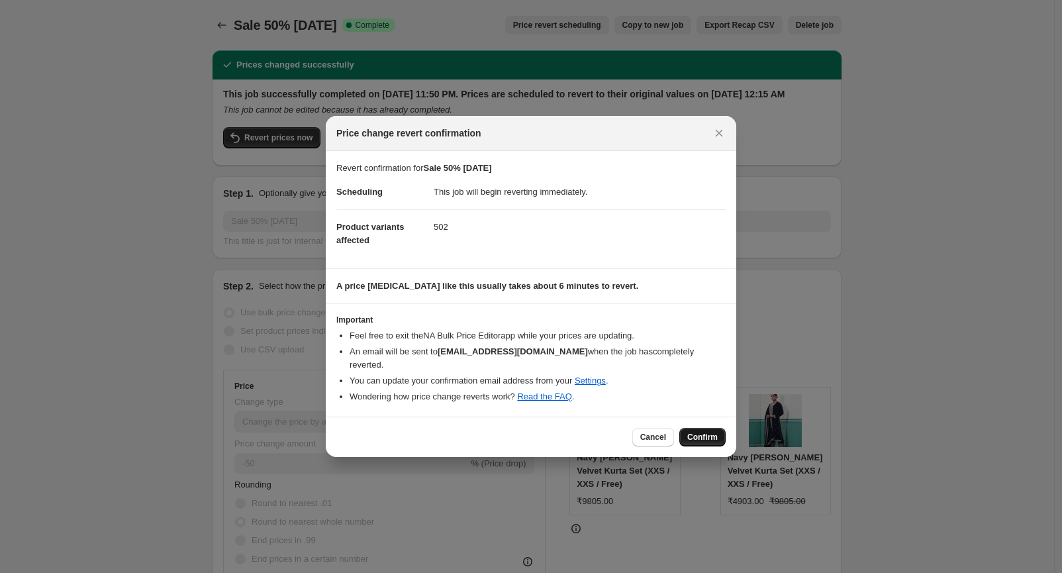 The height and width of the screenshot is (573, 1062). I want to click on p: Revert confirmation for, so click(531, 168).